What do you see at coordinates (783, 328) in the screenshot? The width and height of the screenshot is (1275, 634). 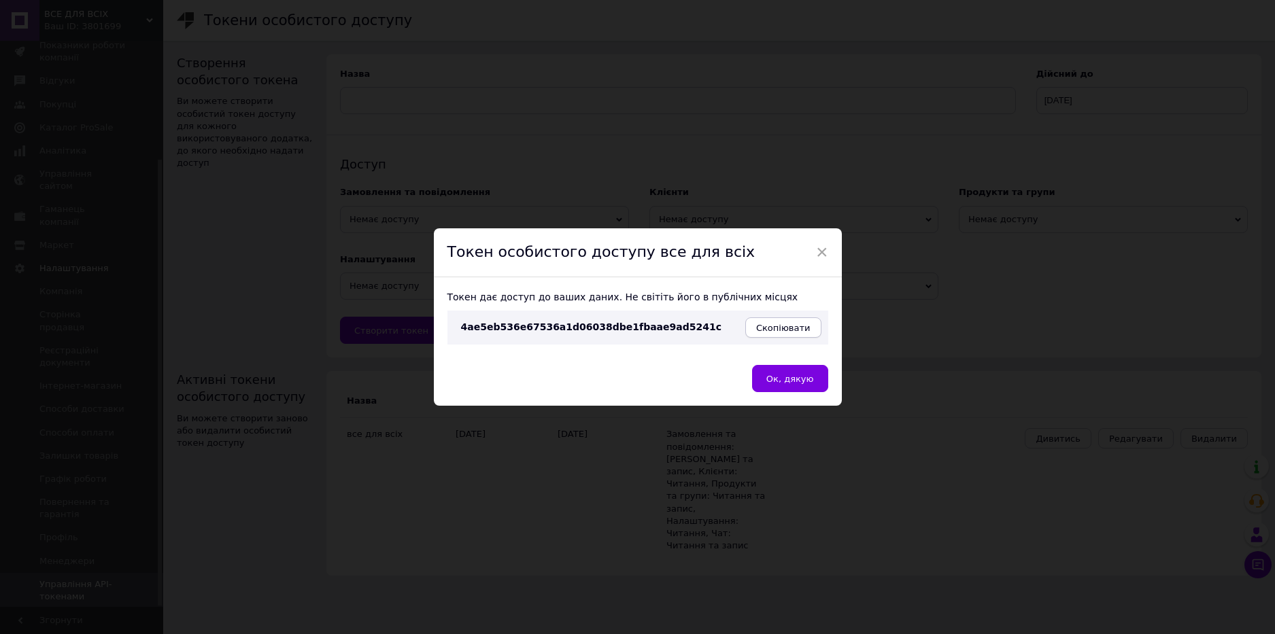 I see `span: Скопіювати` at bounding box center [783, 328].